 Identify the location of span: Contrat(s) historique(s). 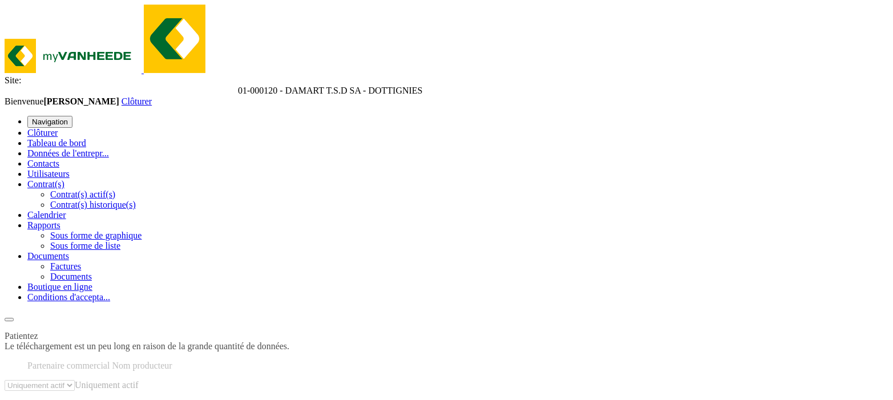
(93, 204).